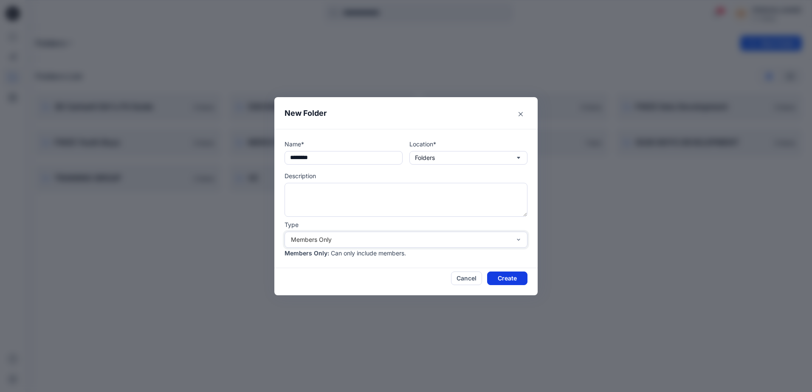 This screenshot has height=392, width=812. What do you see at coordinates (468, 144) in the screenshot?
I see `p: Location*` at bounding box center [468, 144].